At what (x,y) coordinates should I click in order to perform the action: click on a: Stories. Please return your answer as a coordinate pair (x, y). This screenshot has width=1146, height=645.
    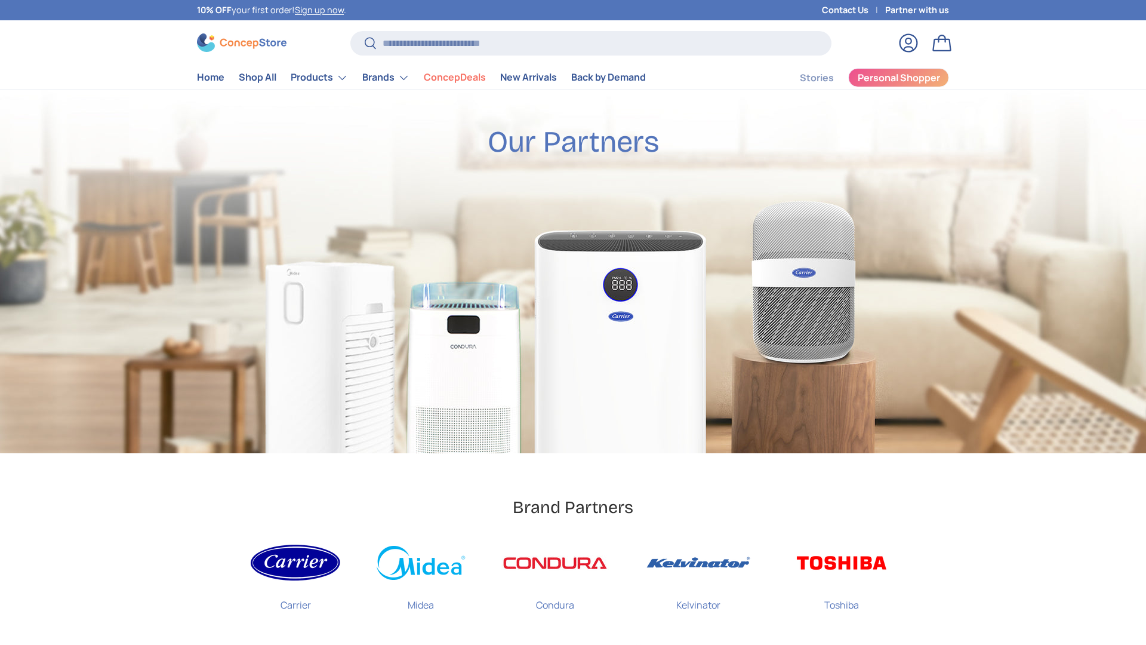
    Looking at the image, I should click on (816, 78).